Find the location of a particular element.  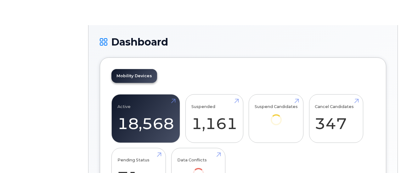

a: Mobility Devices is located at coordinates (134, 76).